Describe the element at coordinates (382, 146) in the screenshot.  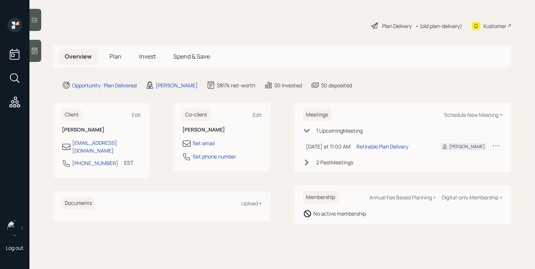
I see `div: Retirable Plan Delivery` at that location.